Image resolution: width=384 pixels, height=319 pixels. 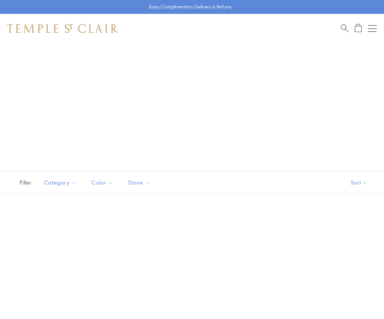 I want to click on span: Category, so click(x=61, y=182).